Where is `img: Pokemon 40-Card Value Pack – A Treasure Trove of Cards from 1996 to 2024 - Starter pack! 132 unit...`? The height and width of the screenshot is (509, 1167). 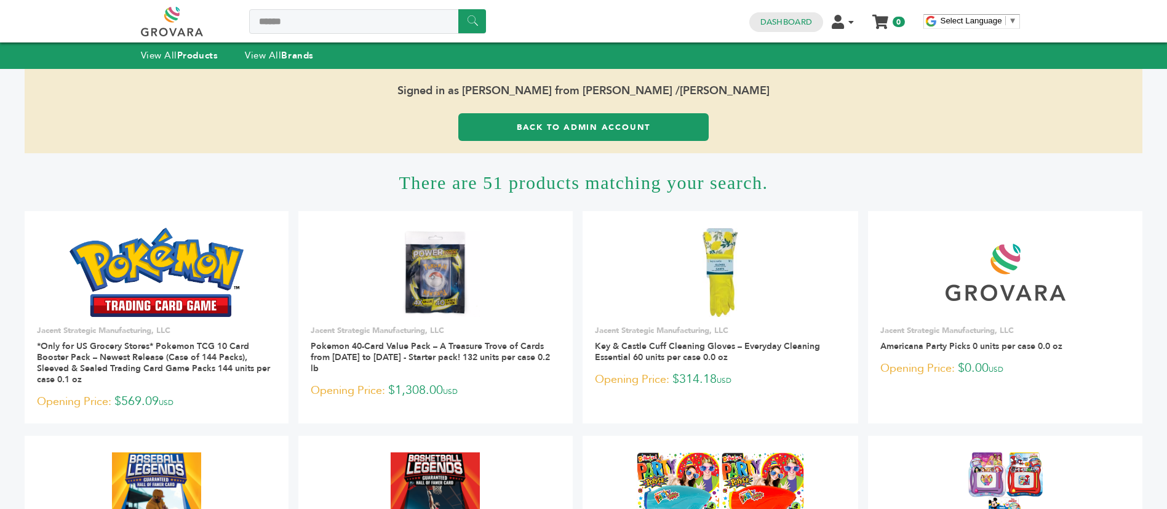 img: Pokemon 40-Card Value Pack – A Treasure Trove of Cards from 1996 to 2024 - Starter pack! 132 unit... is located at coordinates (435, 272).